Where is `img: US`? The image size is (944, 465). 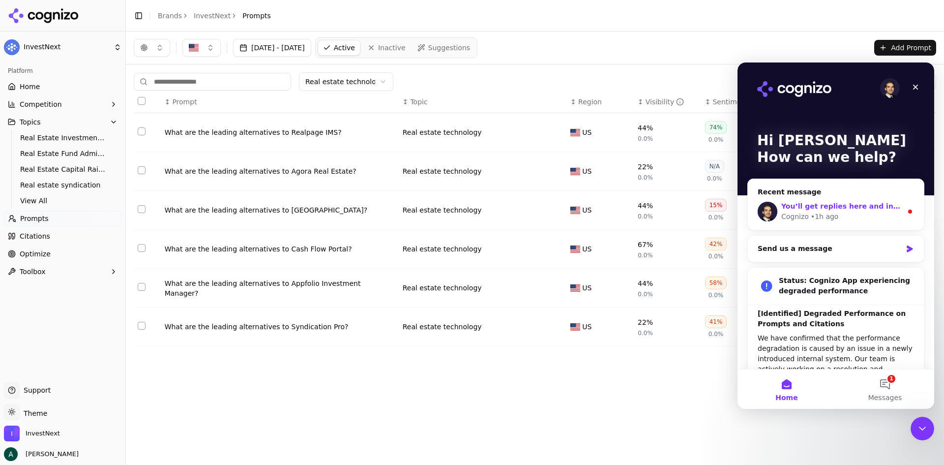
img: US is located at coordinates (194, 48).